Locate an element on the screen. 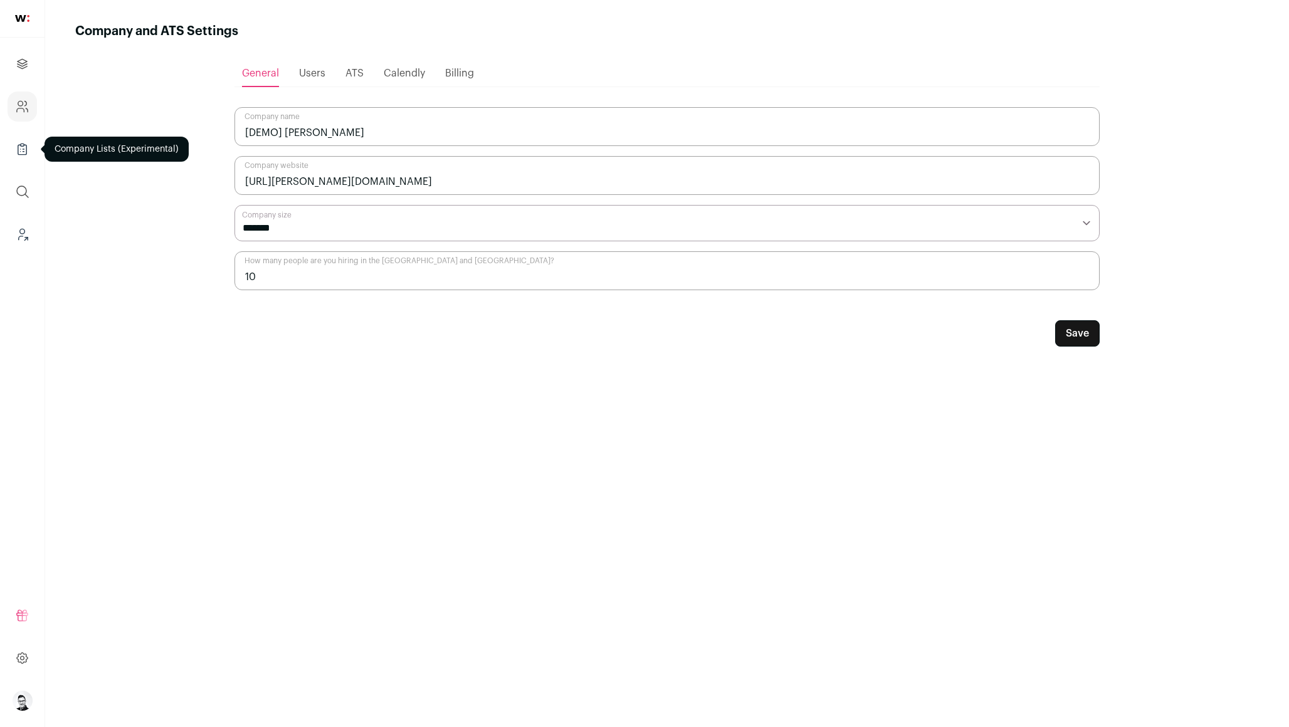 The height and width of the screenshot is (727, 1289). a: Billing is located at coordinates (459, 73).